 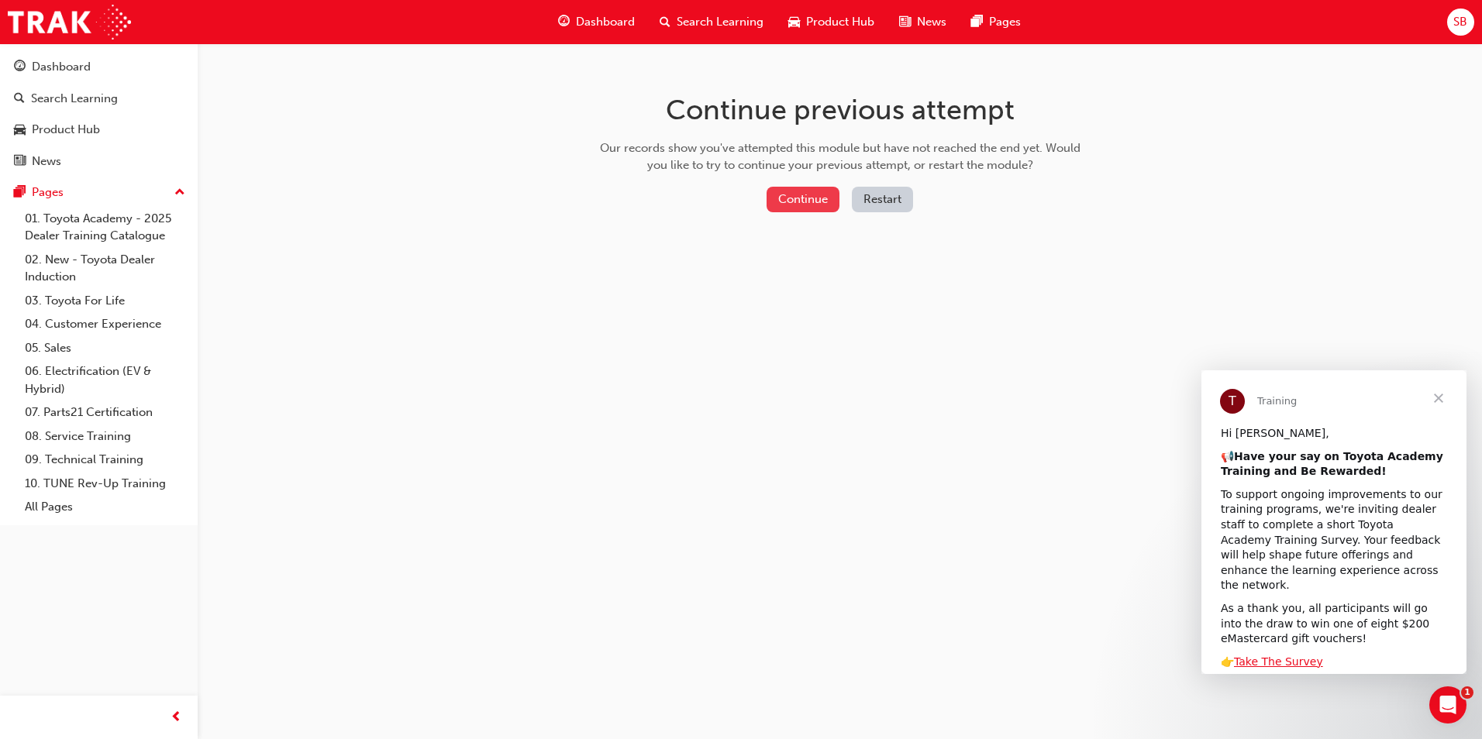 What do you see at coordinates (133, 253) in the screenshot?
I see `div: As a thank you, all participants will go into the draw to win one of eight $200 eMastercard gift ...` at bounding box center [133, 253].